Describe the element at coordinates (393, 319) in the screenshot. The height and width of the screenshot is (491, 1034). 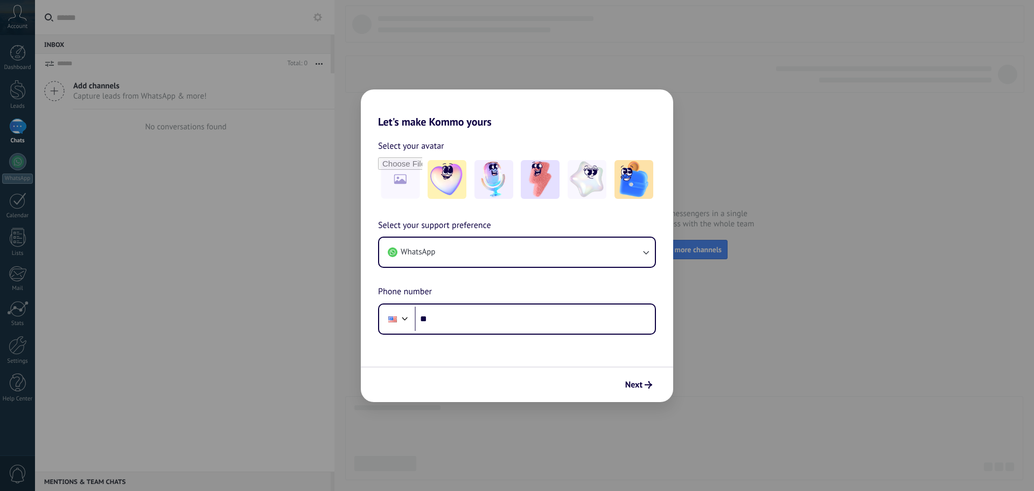
I see `div: United States: + 1` at that location.